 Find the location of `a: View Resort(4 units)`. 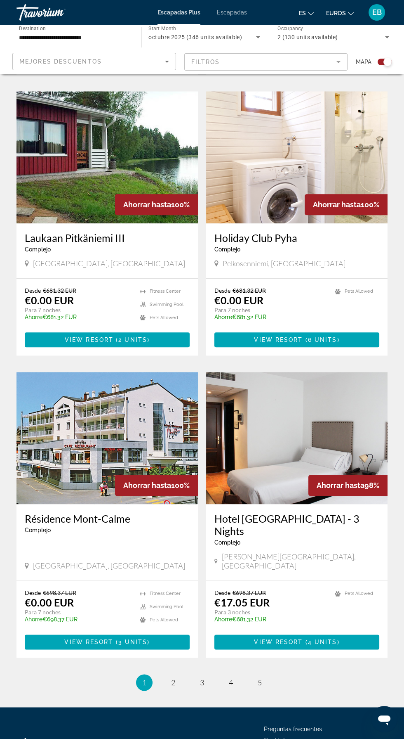

a: View Resort(4 units) is located at coordinates (297, 642).